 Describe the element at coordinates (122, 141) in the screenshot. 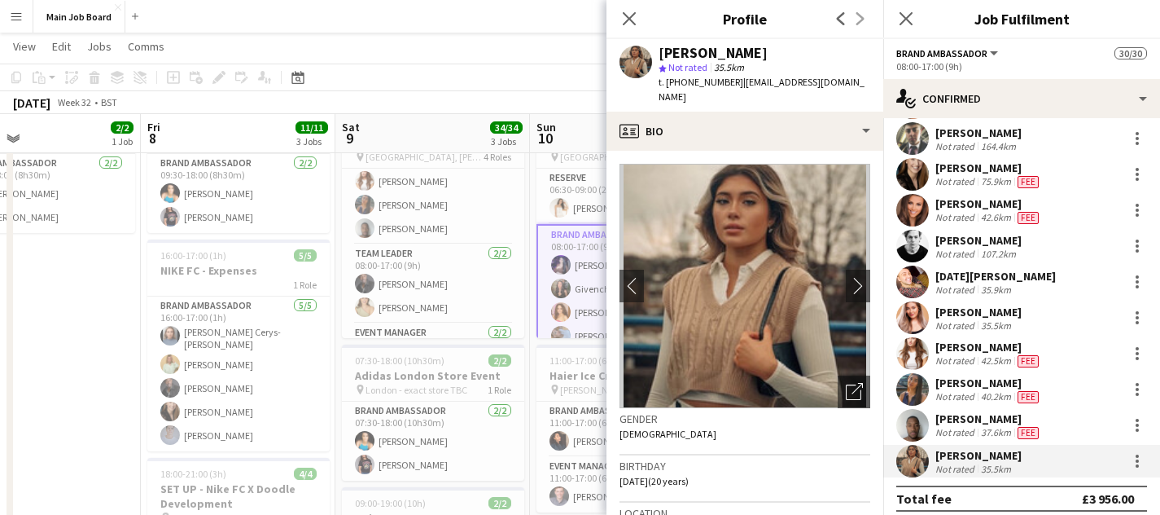

I see `div: 1 Job` at that location.